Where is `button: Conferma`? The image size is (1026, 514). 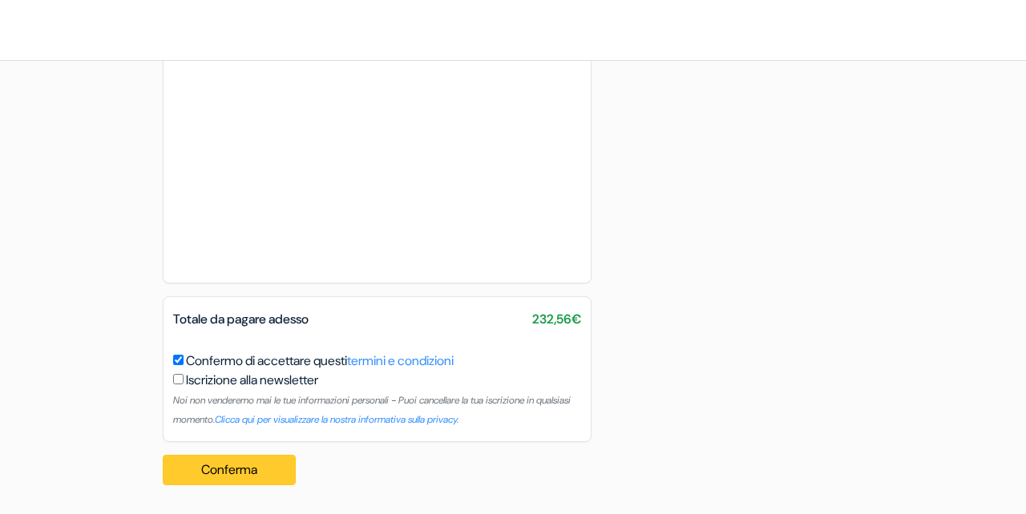
button: Conferma is located at coordinates (229, 470).